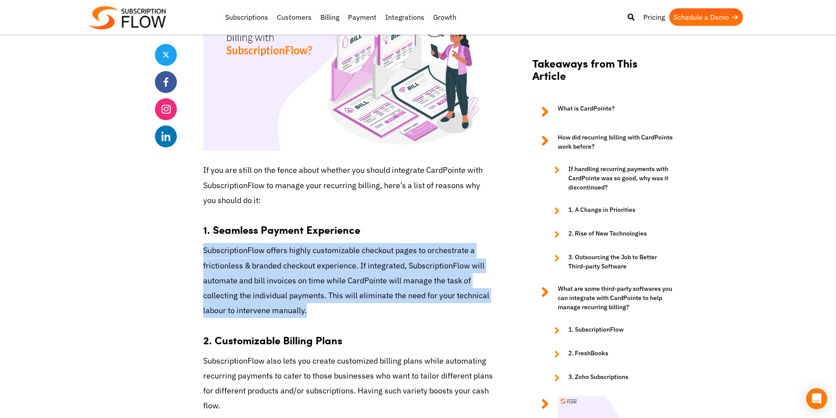 The image size is (836, 418). What do you see at coordinates (609, 234) in the screenshot?
I see `a: 2. Rise of New Technologies` at bounding box center [609, 234].